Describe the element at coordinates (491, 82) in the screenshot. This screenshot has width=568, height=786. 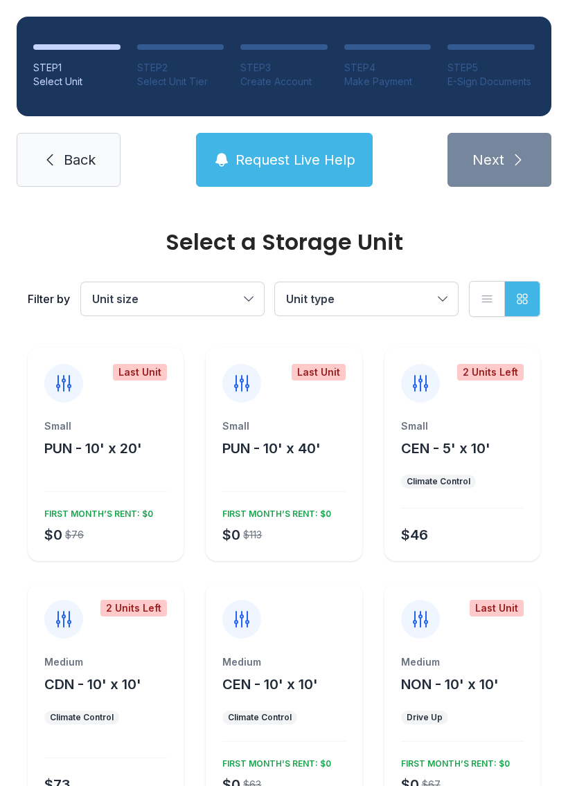
I see `div: E-Sign Documents` at that location.